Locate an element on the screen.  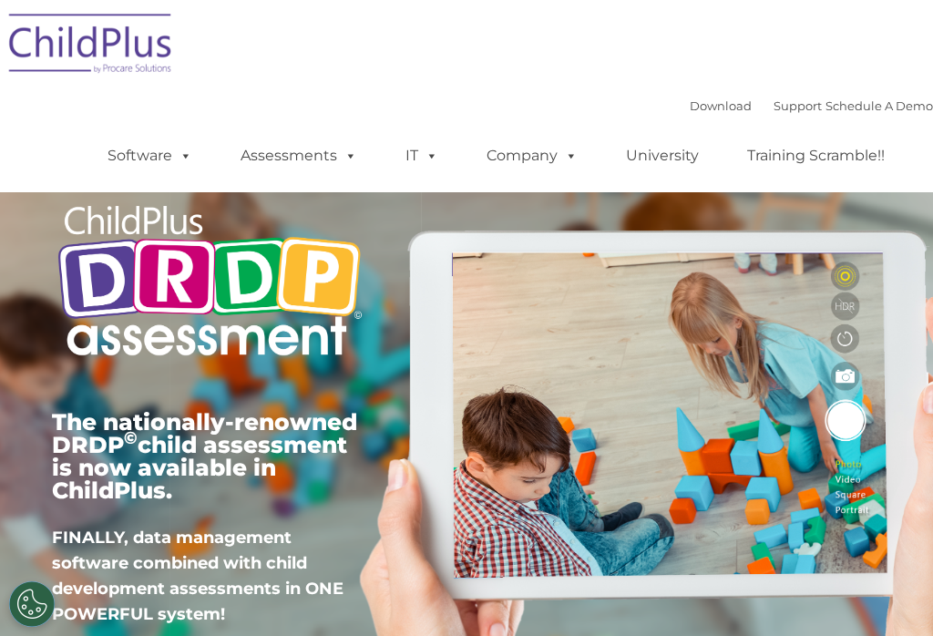
a: University is located at coordinates (662, 156).